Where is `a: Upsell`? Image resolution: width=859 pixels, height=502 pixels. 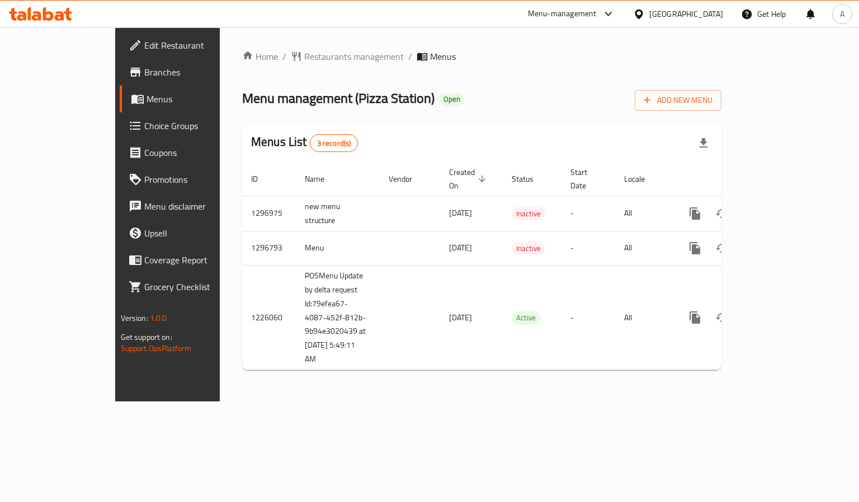
a: Upsell is located at coordinates (189, 233).